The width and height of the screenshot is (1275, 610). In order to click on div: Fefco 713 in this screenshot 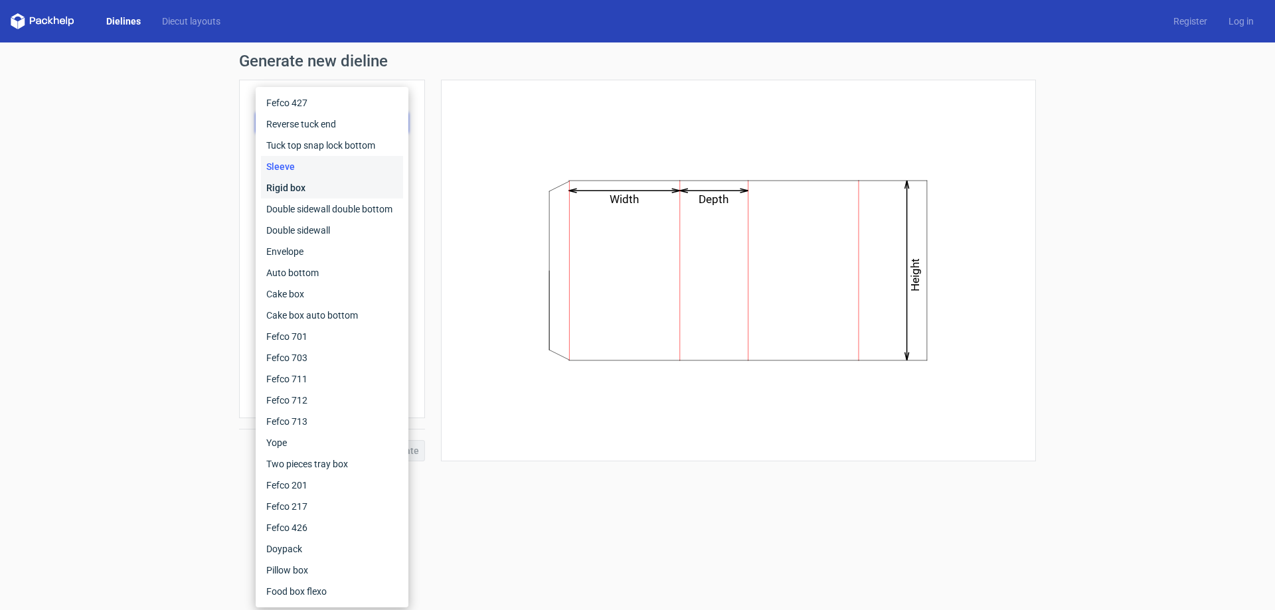, I will do `click(332, 422)`.